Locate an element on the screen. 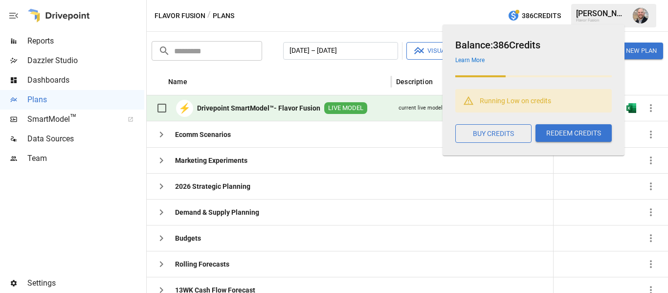 This screenshot has width=668, height=293. b: 2026 Strategic Planning is located at coordinates (213, 186).